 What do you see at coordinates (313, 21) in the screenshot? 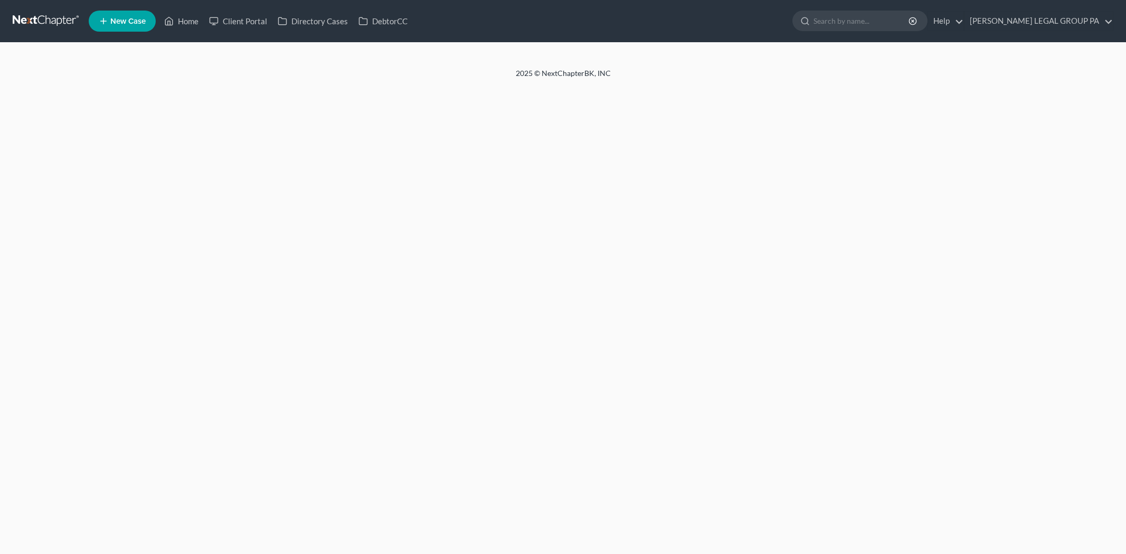
I see `a: Directory Cases` at bounding box center [313, 21].